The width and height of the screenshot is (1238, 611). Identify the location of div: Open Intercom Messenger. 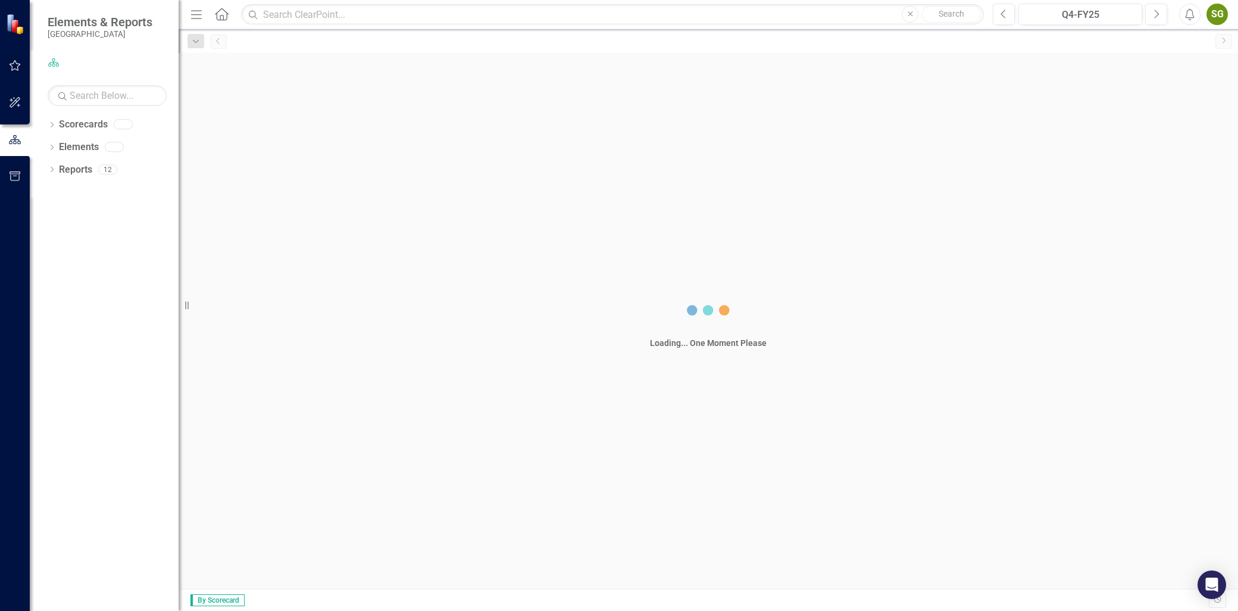
(1212, 584).